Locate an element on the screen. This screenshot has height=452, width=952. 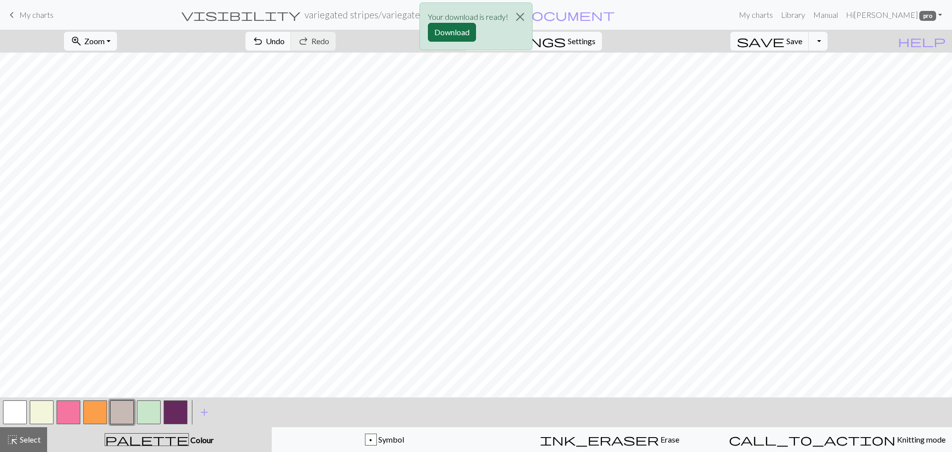
span: ink_eraser is located at coordinates (600, 439).